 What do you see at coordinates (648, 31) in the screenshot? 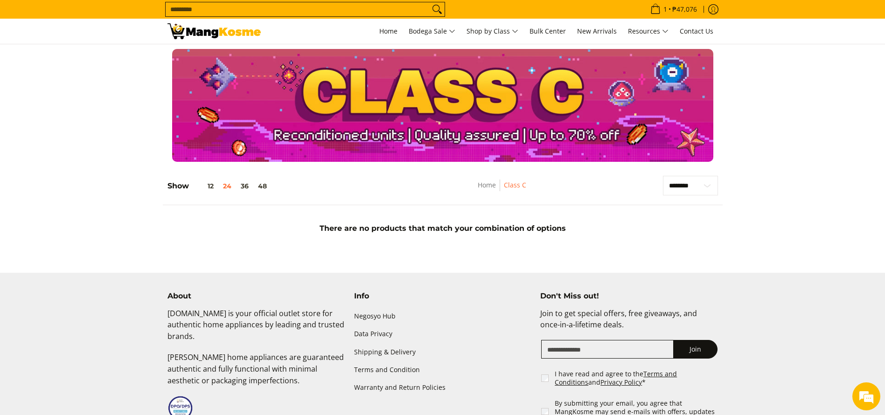
I see `span: Resources` at bounding box center [648, 31].